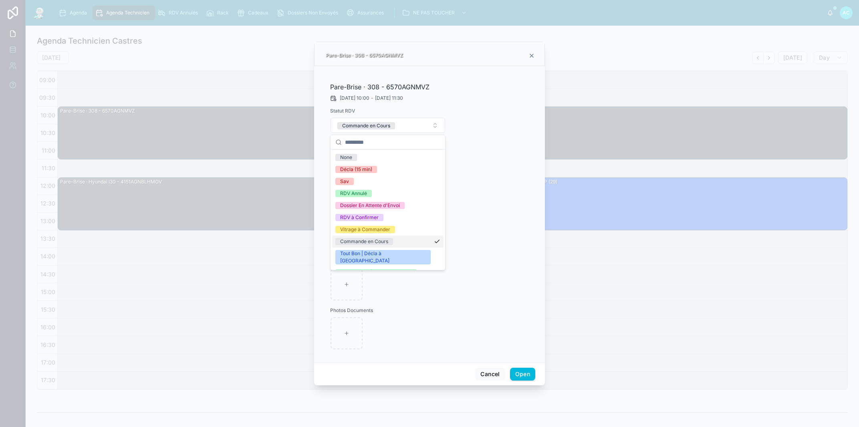 The width and height of the screenshot is (859, 427). What do you see at coordinates (364, 55) in the screenshot?
I see `div: Pare-Brise · 308 - 6570AGNMVZ` at bounding box center [364, 55].